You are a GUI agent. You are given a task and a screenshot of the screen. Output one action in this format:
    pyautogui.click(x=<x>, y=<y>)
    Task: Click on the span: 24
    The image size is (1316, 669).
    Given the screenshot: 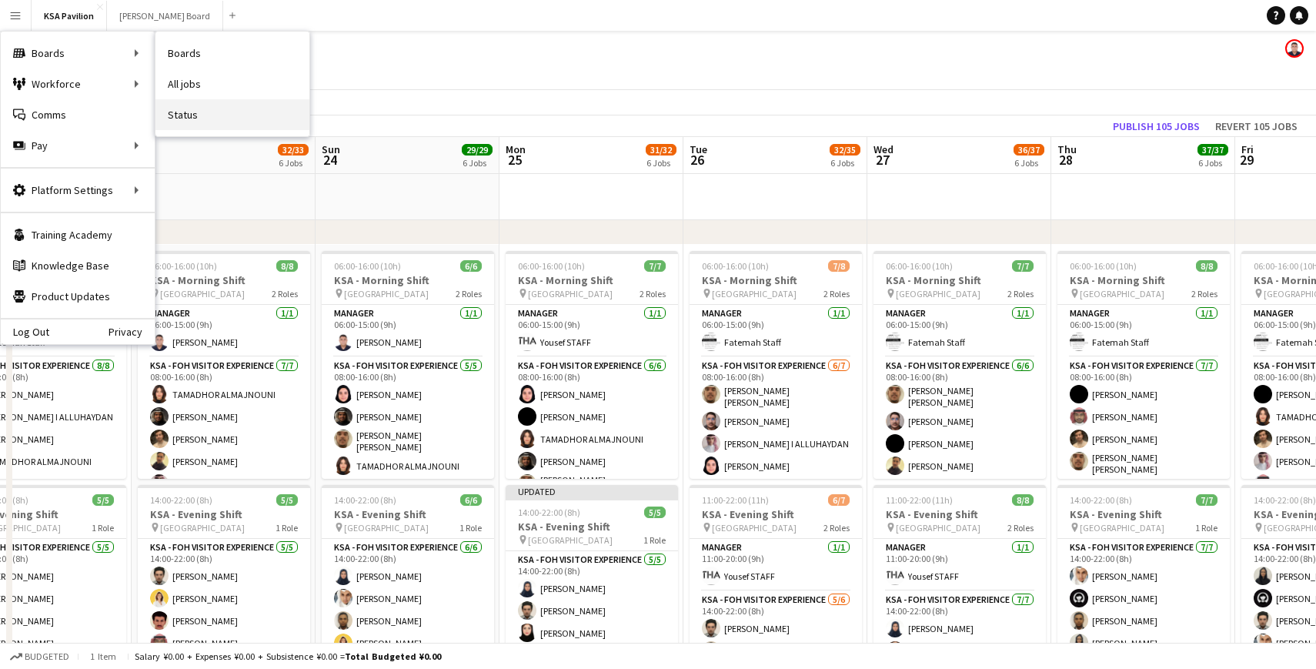 What is the action you would take?
    pyautogui.click(x=329, y=159)
    